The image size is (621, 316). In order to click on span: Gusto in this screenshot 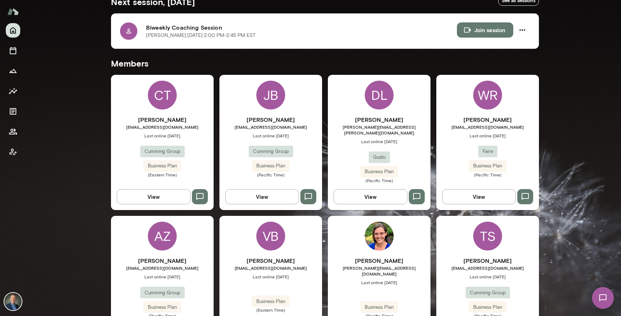, I will do `click(379, 157)`.